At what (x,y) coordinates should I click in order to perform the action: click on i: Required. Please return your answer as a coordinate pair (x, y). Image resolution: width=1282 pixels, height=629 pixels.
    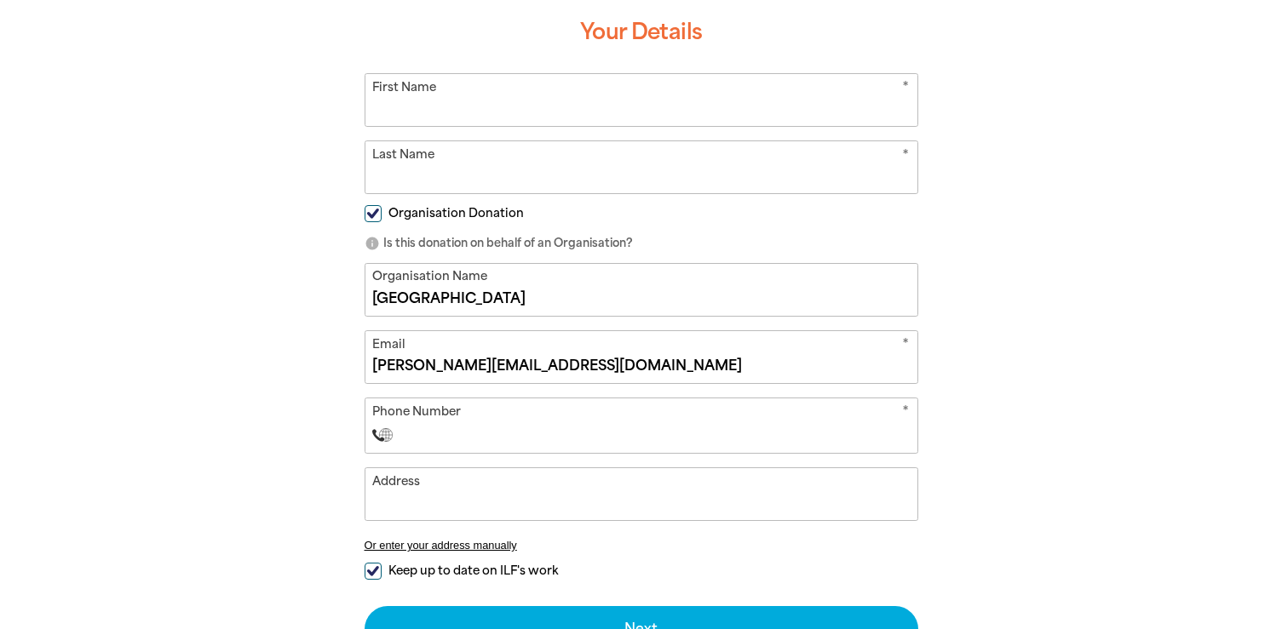
    Looking at the image, I should click on (905, 413).